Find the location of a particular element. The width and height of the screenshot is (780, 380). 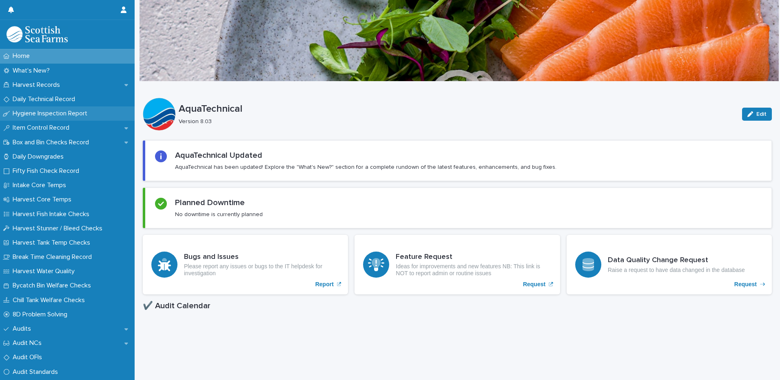

p: Audit NCs is located at coordinates (29, 343).